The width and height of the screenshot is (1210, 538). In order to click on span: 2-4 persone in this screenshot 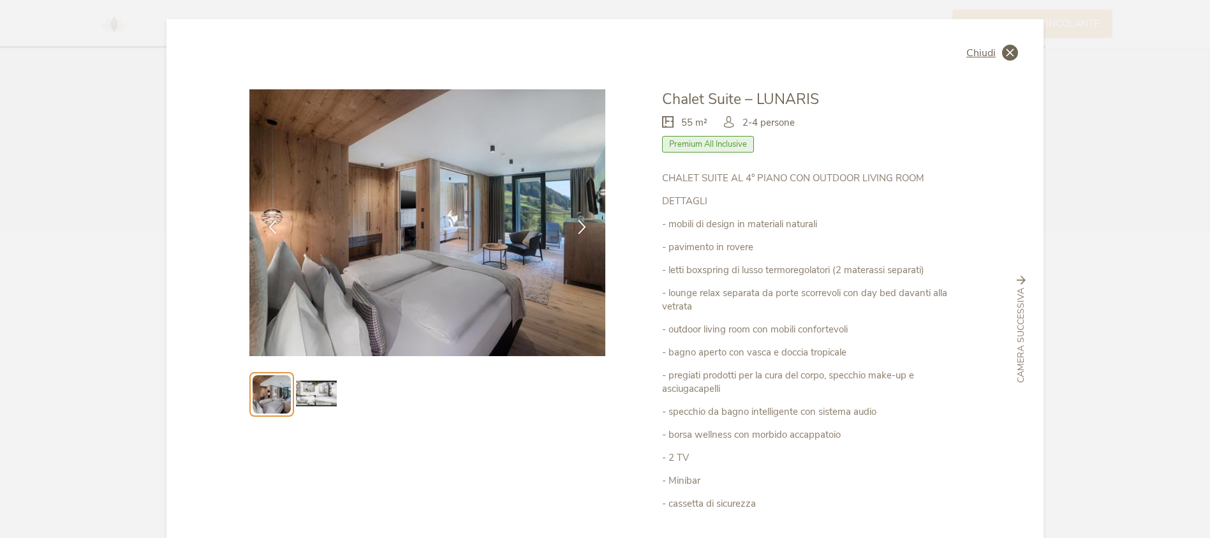, I will do `click(769, 122)`.